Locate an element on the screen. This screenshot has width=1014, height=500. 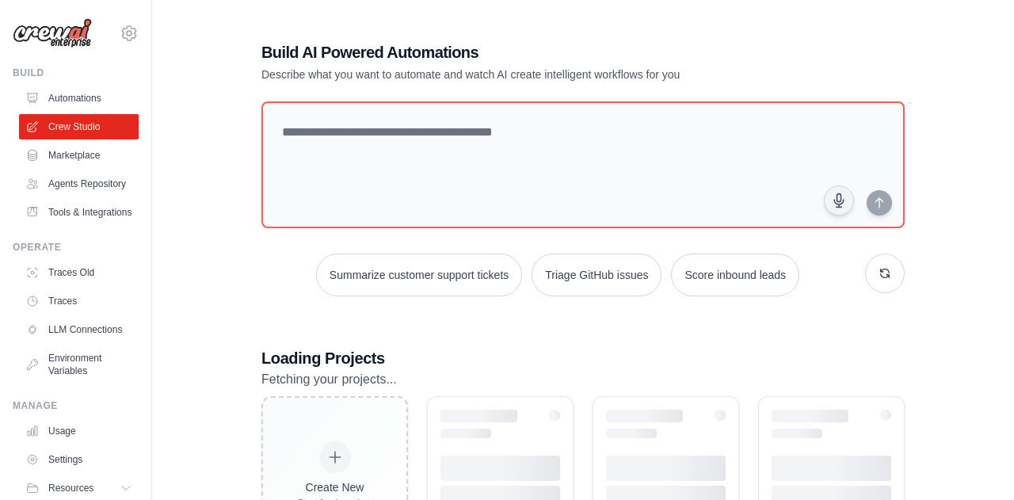
h3: Loading Projects is located at coordinates (583, 358).